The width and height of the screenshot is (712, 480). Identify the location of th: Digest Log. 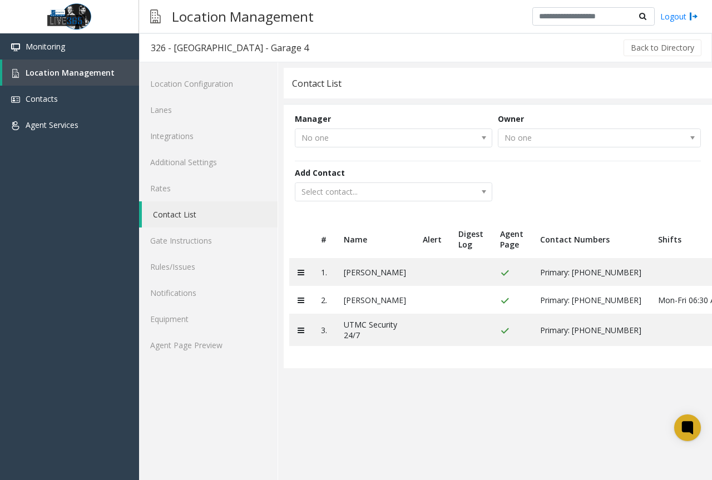
(471, 239).